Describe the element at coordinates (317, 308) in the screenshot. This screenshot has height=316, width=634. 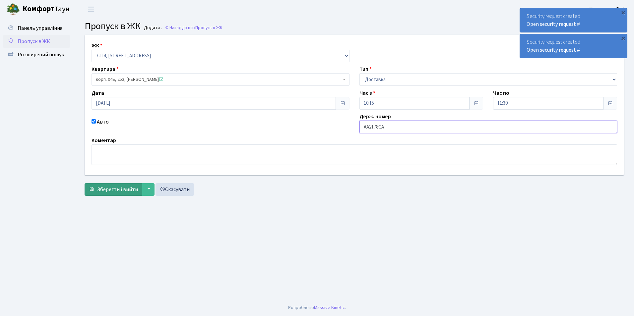
I see `div: Розроблено .` at that location.